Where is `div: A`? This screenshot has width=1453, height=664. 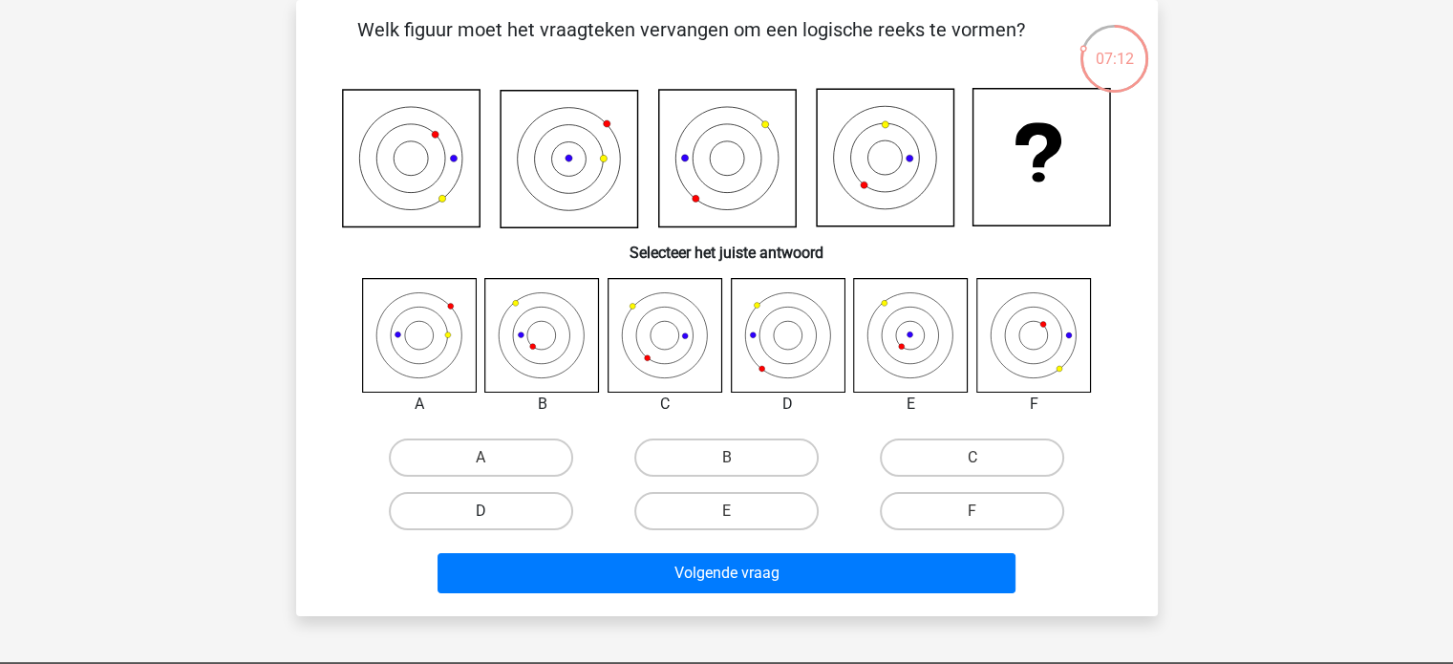 div: A is located at coordinates (419, 404).